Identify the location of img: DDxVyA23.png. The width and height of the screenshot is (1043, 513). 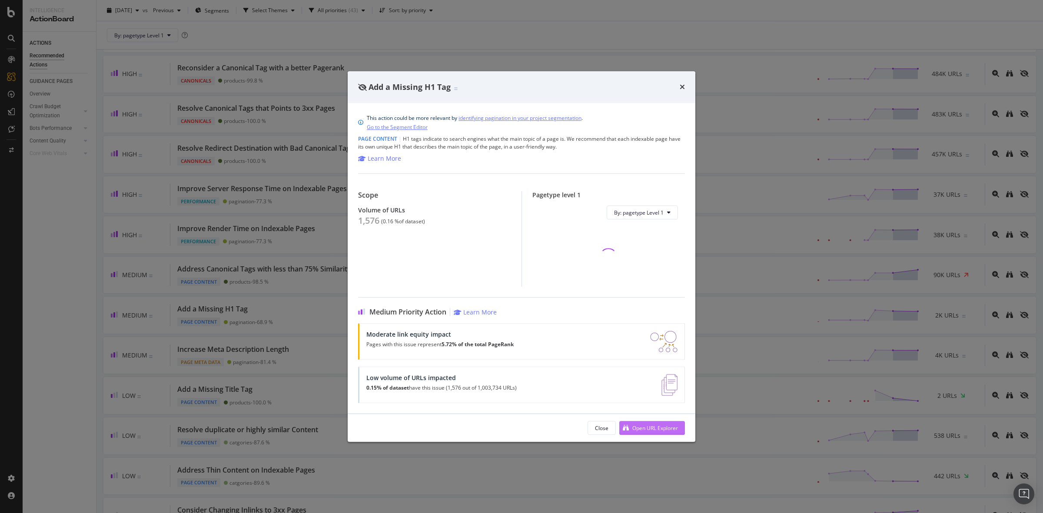
(664, 342).